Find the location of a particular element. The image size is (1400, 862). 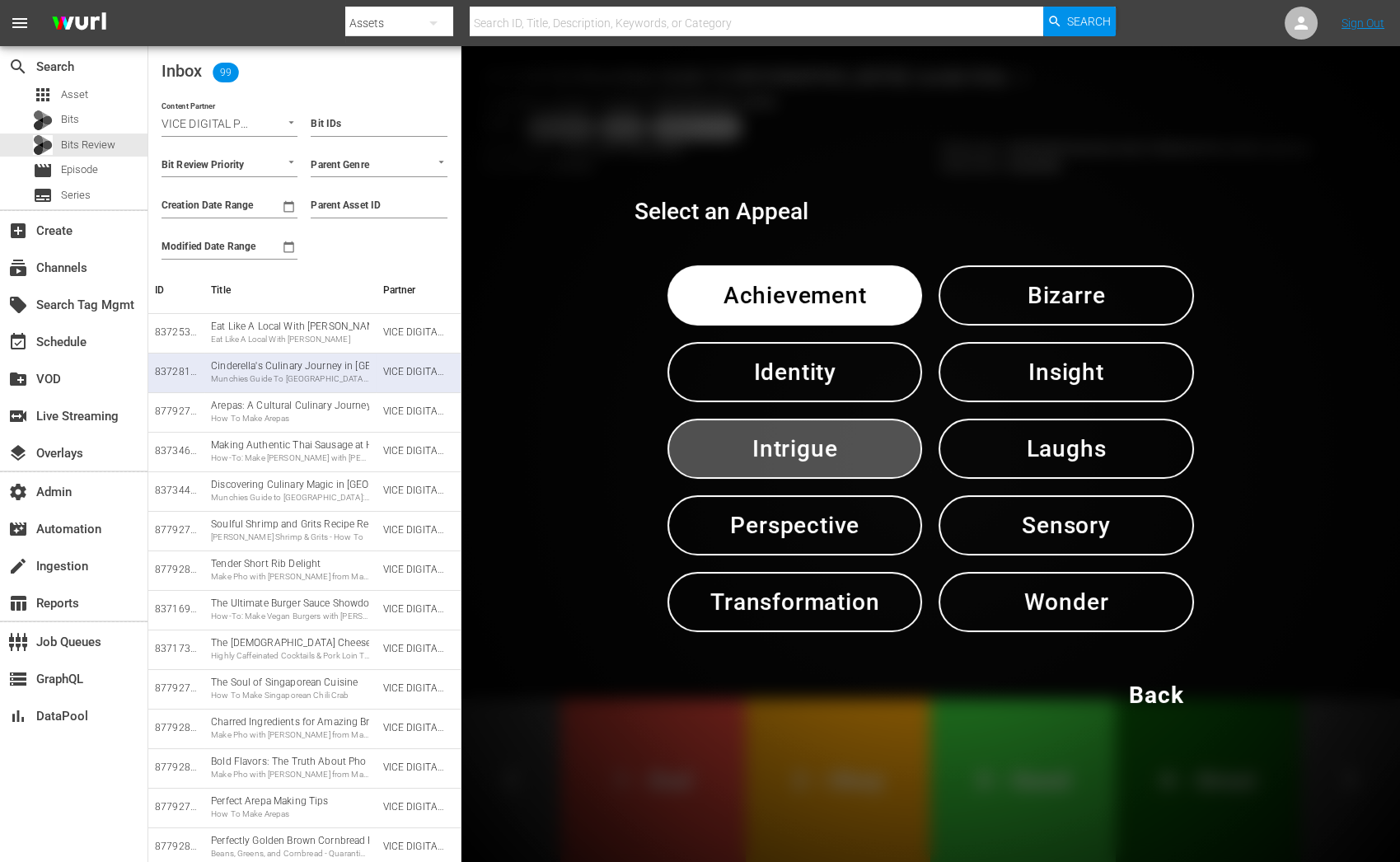

div: Highly Caffeinated Cocktails & Pork Loin Tacos: Chef's Night out With Thirty Acres is located at coordinates (290, 656).